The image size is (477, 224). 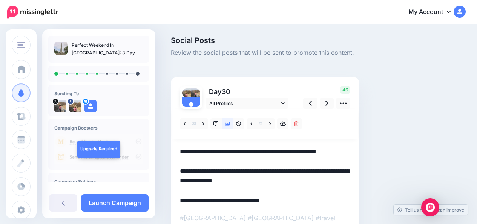 What do you see at coordinates (21, 45) in the screenshot?
I see `img: menu.png` at bounding box center [21, 45].